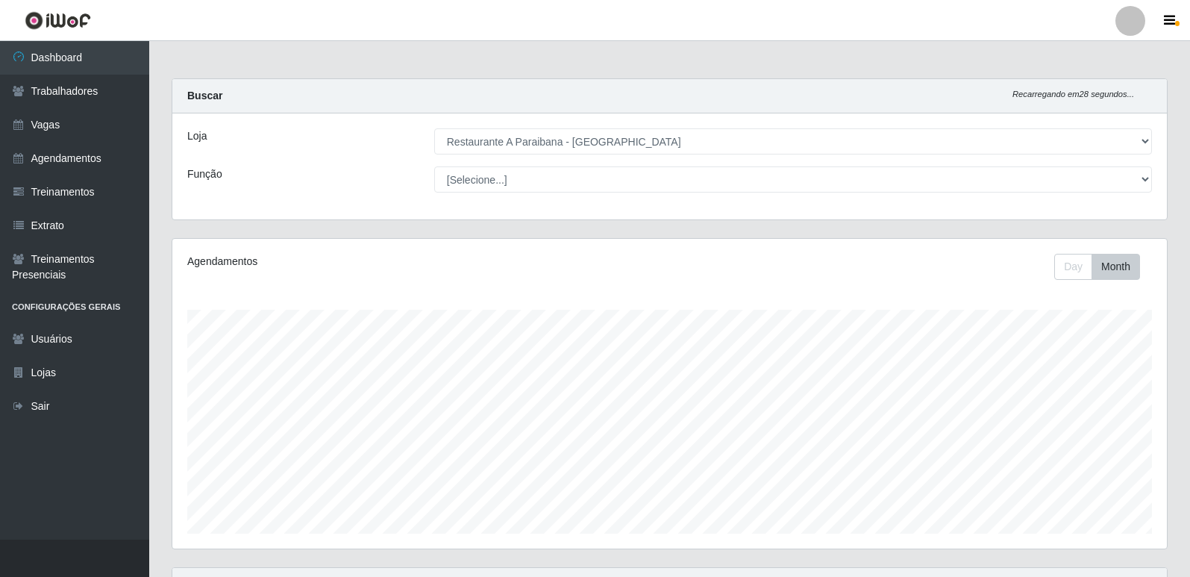 This screenshot has width=1190, height=577. Describe the element at coordinates (197, 136) in the screenshot. I see `label: Loja` at that location.